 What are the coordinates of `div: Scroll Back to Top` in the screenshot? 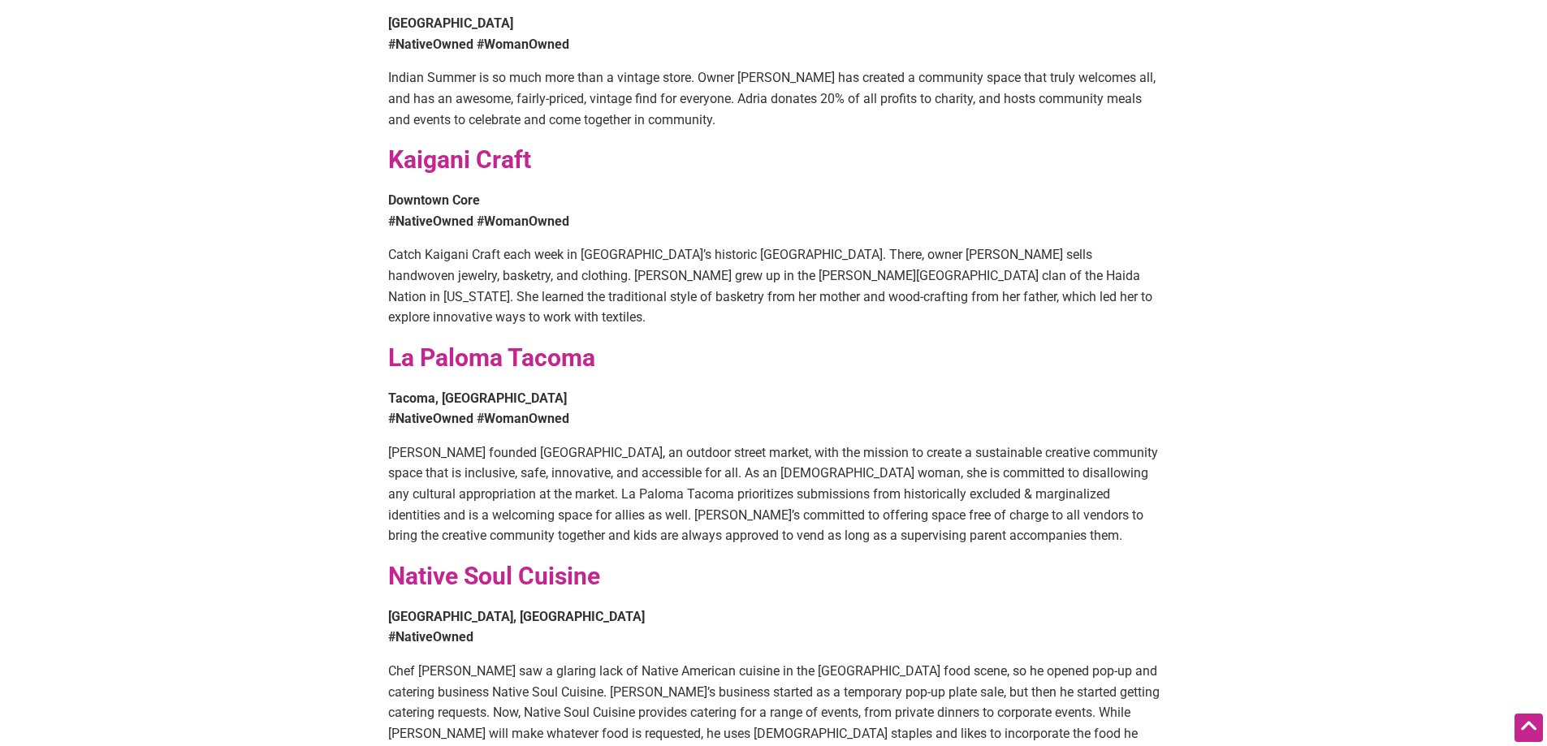 It's located at (1528, 728).